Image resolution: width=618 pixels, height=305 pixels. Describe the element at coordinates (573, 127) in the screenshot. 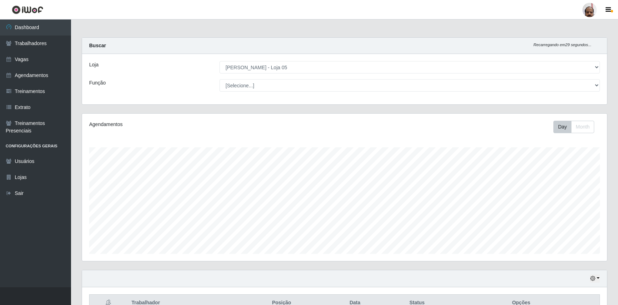

I see `div: First group` at that location.